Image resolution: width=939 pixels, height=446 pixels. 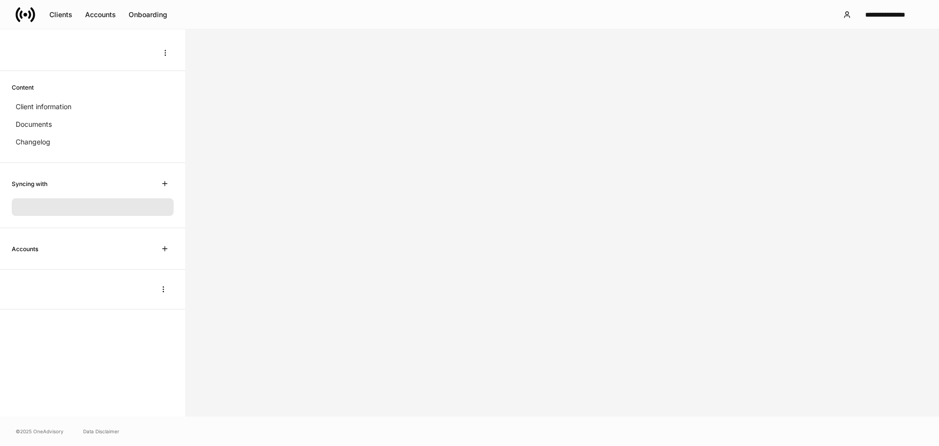 What do you see at coordinates (101, 431) in the screenshot?
I see `a: Data Disclaimer` at bounding box center [101, 431].